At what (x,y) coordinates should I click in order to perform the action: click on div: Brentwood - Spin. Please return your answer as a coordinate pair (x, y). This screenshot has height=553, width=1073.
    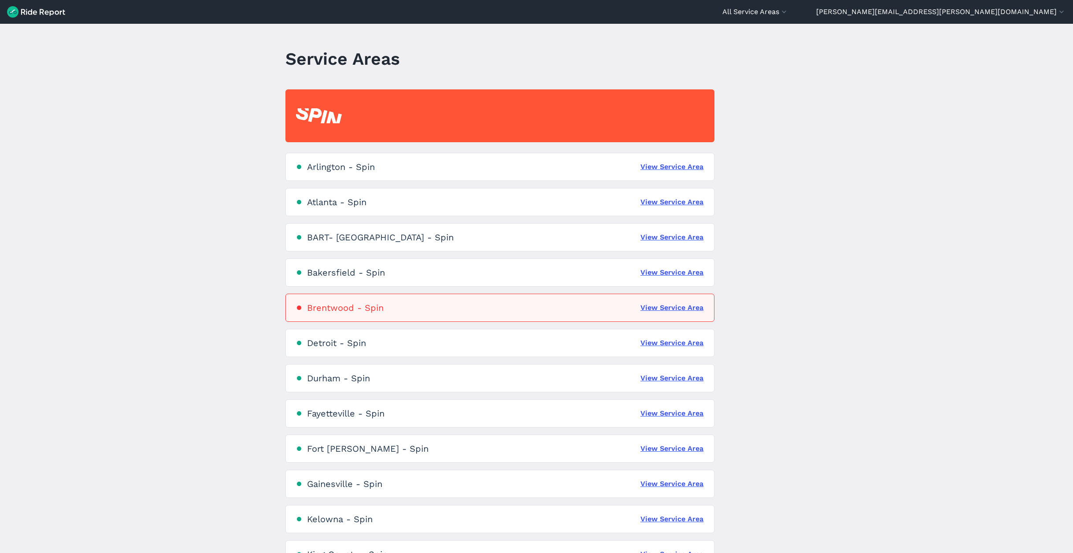
    Looking at the image, I should click on (345, 308).